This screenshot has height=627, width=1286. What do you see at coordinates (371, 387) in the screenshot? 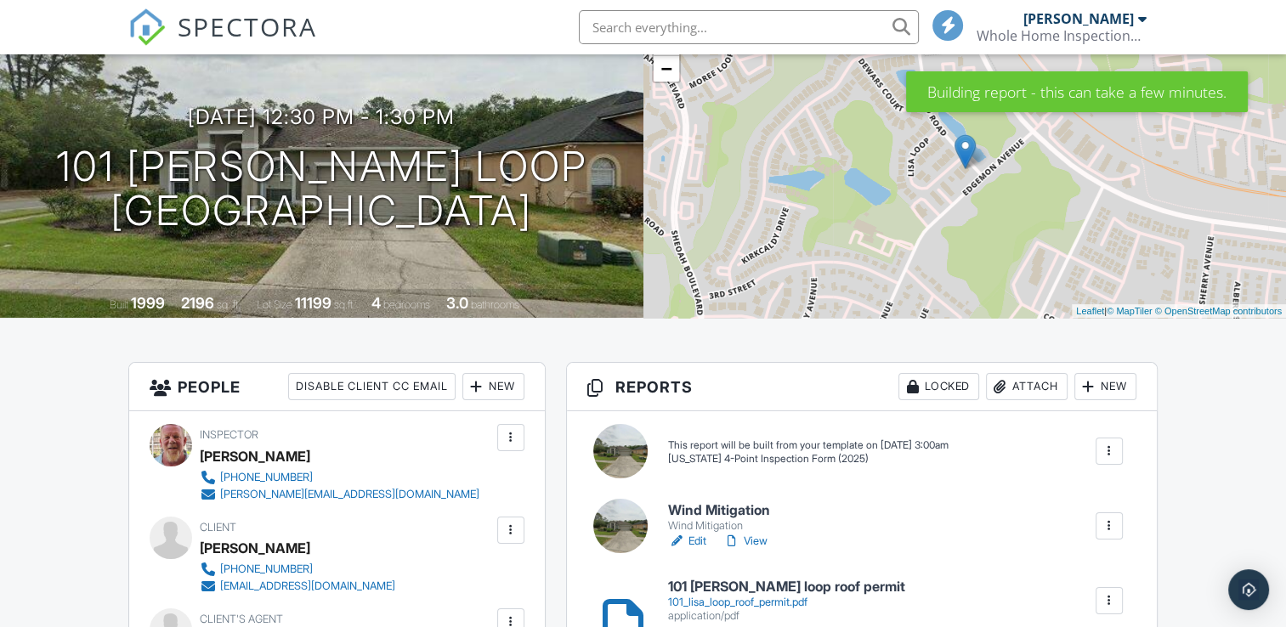
I see `div: Disable Client CC Email` at bounding box center [371, 387].